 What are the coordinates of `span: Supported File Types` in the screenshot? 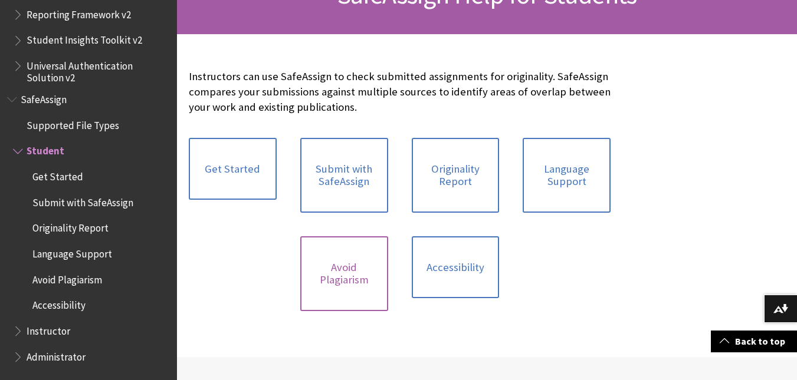 It's located at (73, 123).